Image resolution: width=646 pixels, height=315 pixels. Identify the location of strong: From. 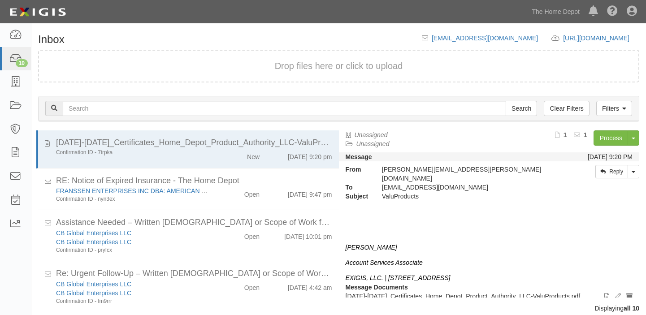
(357, 170).